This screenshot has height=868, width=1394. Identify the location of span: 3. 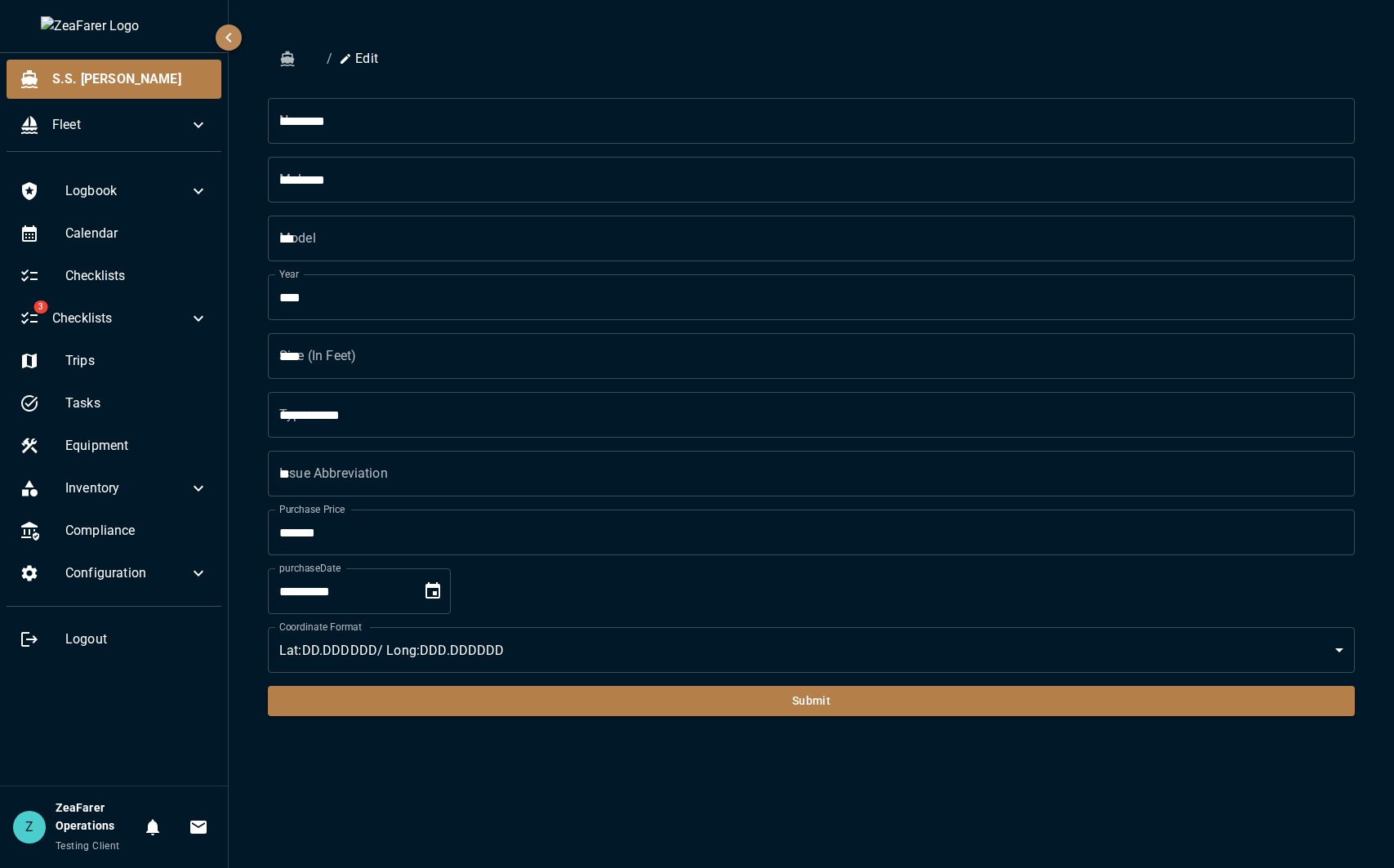
(40, 307).